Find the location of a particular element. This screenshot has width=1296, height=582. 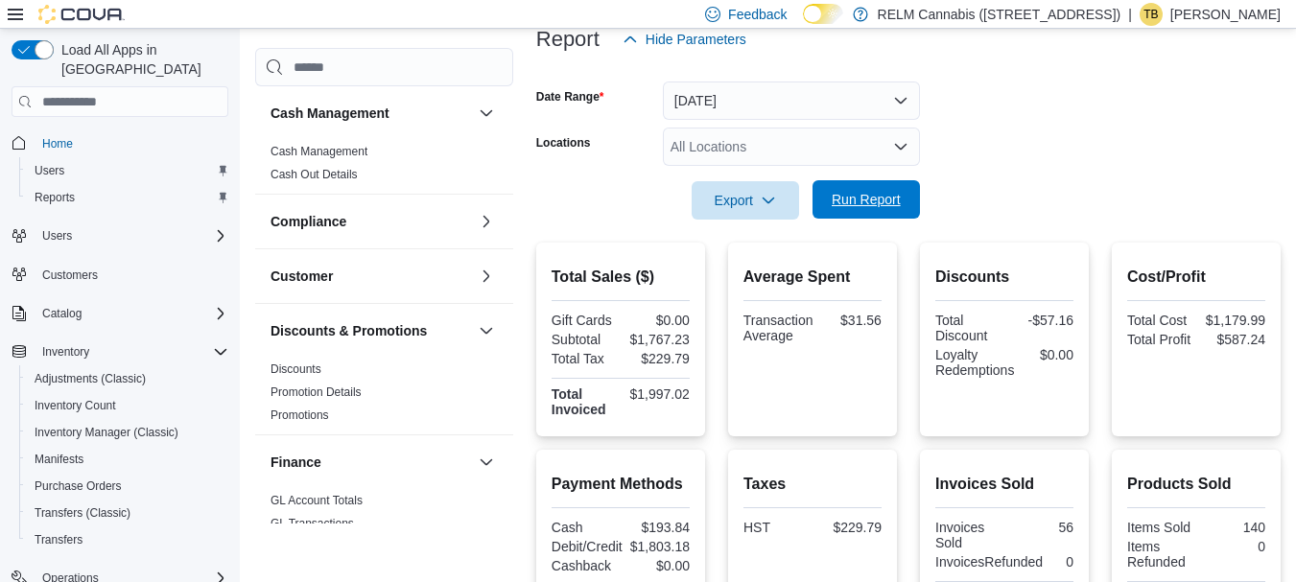

div: $193.84 is located at coordinates (657, 528).